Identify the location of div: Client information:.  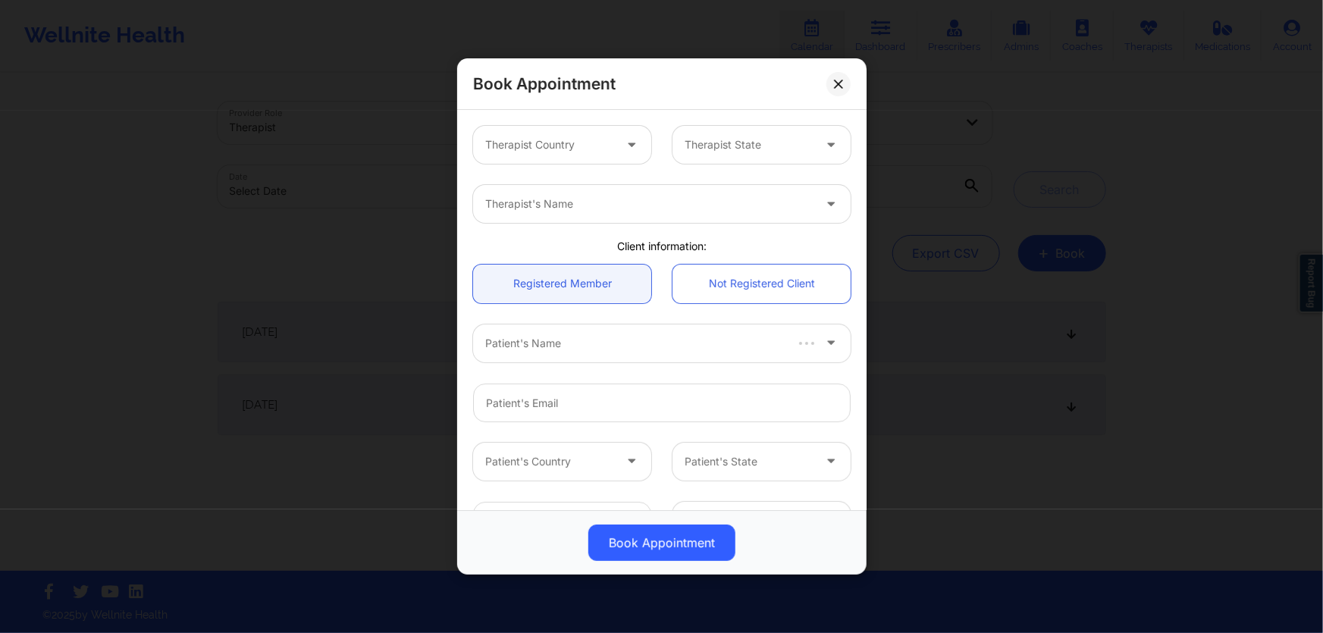
(662, 246).